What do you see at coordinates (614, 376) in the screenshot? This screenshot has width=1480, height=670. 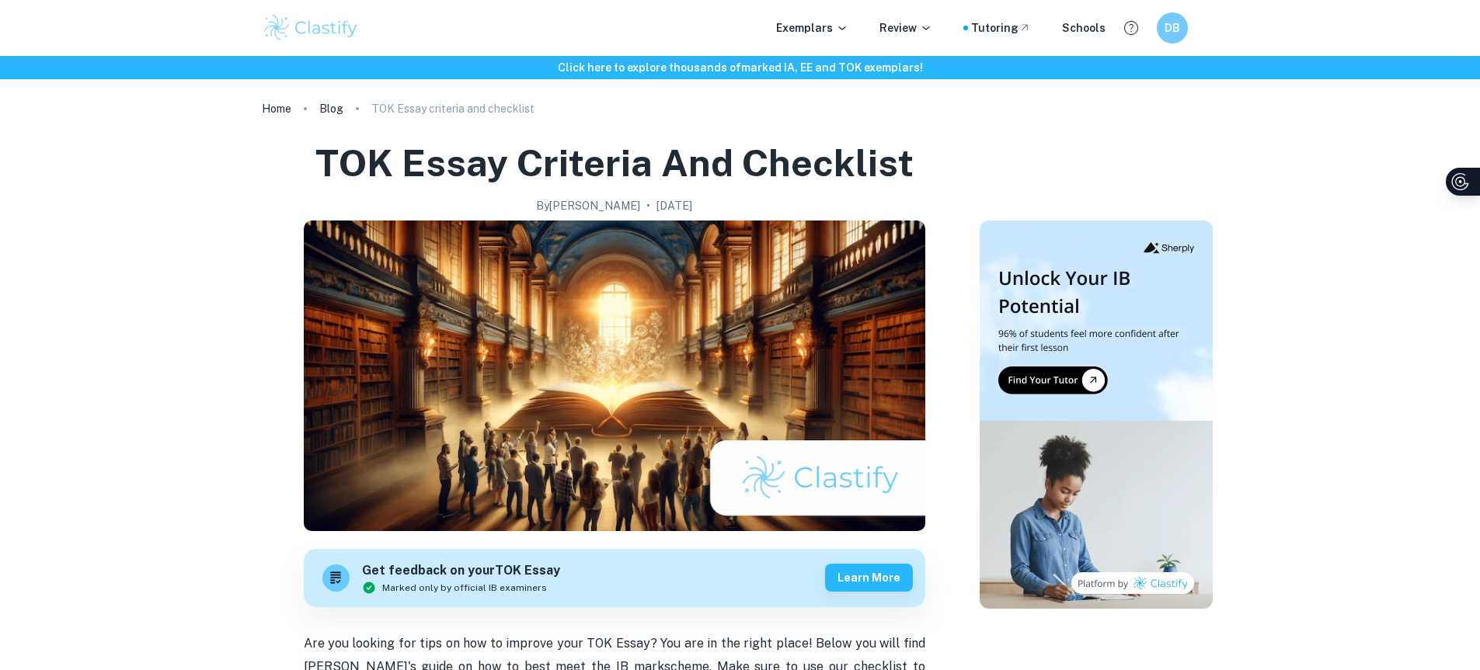 I see `img: TOK Essay criteria and checklist cover image` at bounding box center [614, 376].